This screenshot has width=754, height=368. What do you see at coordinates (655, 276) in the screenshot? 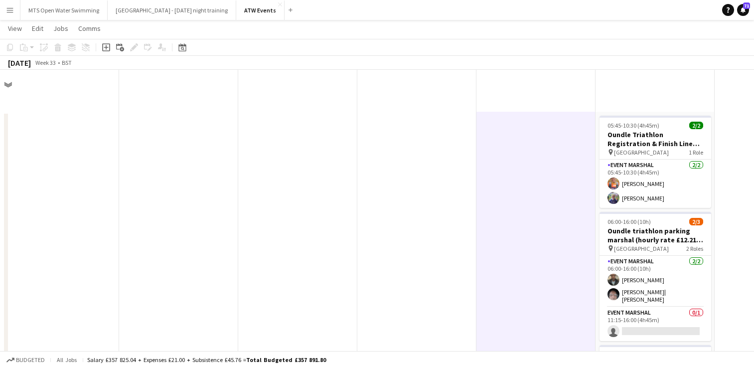
I see `div: 06:00-16:00 (10h)2/3Oundle triathlon parking marshal (hourly rate £12.21 if over 21) [GEOGRAPHIC_...` at bounding box center [655, 276].